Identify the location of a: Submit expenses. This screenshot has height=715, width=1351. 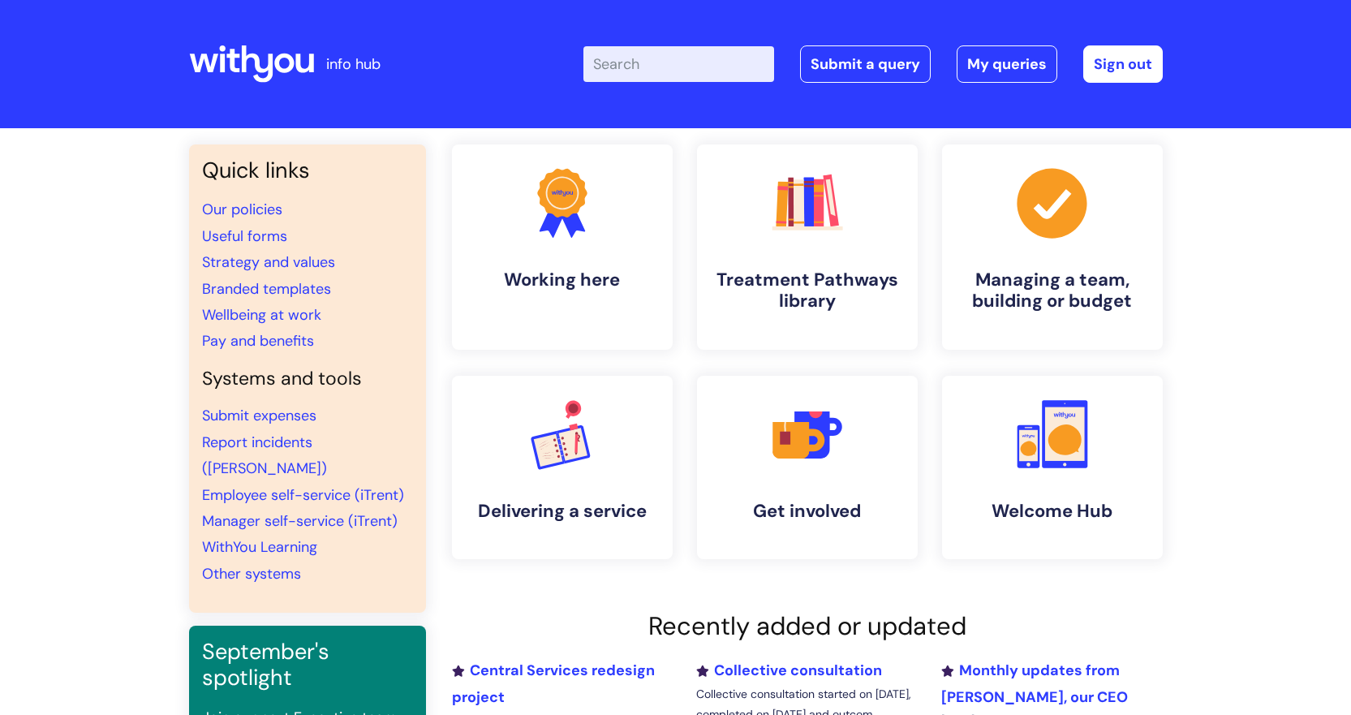
(259, 415).